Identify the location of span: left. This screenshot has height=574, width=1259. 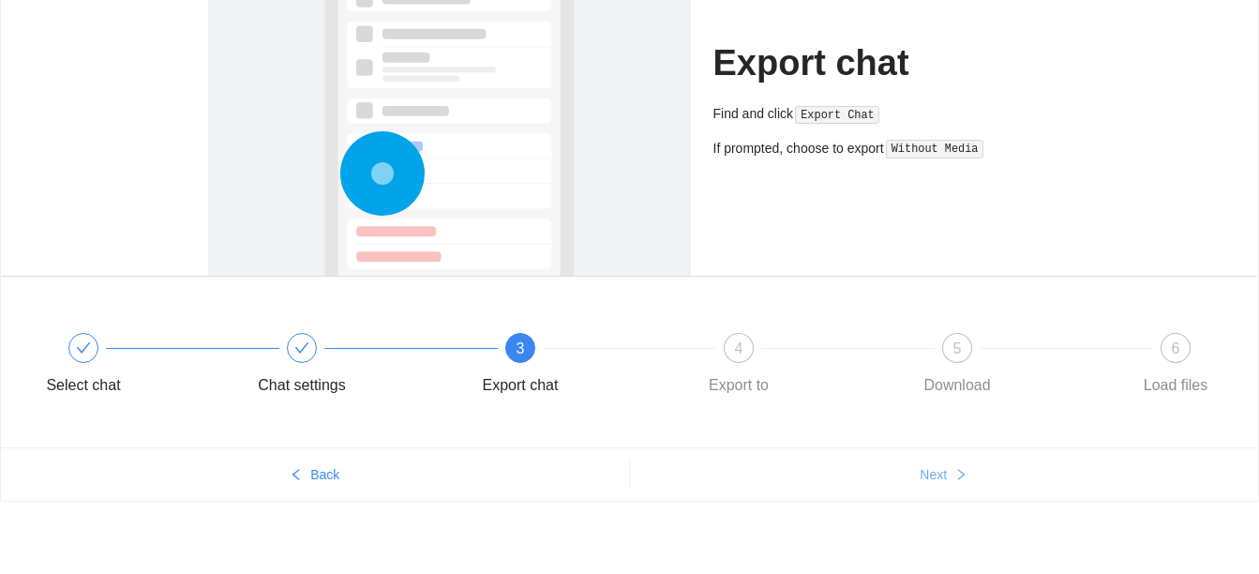
(296, 475).